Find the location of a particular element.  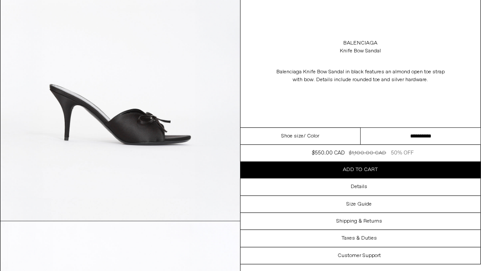

h3: Customer Support is located at coordinates (359, 256).